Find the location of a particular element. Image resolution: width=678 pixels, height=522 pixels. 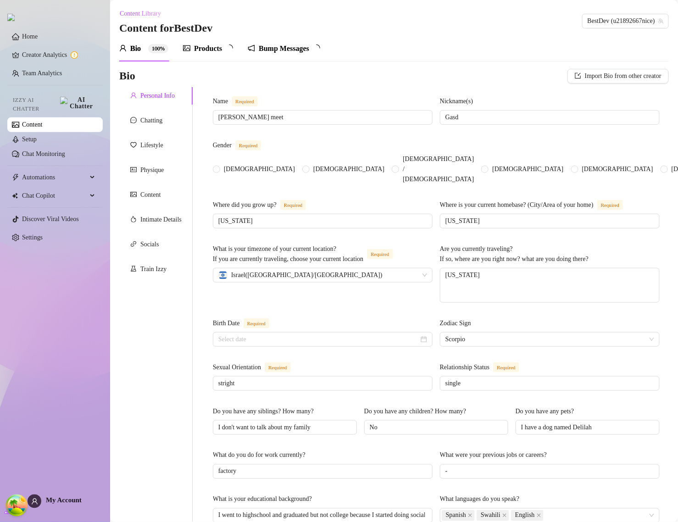

input: Sexual Orientation is located at coordinates (322, 384).